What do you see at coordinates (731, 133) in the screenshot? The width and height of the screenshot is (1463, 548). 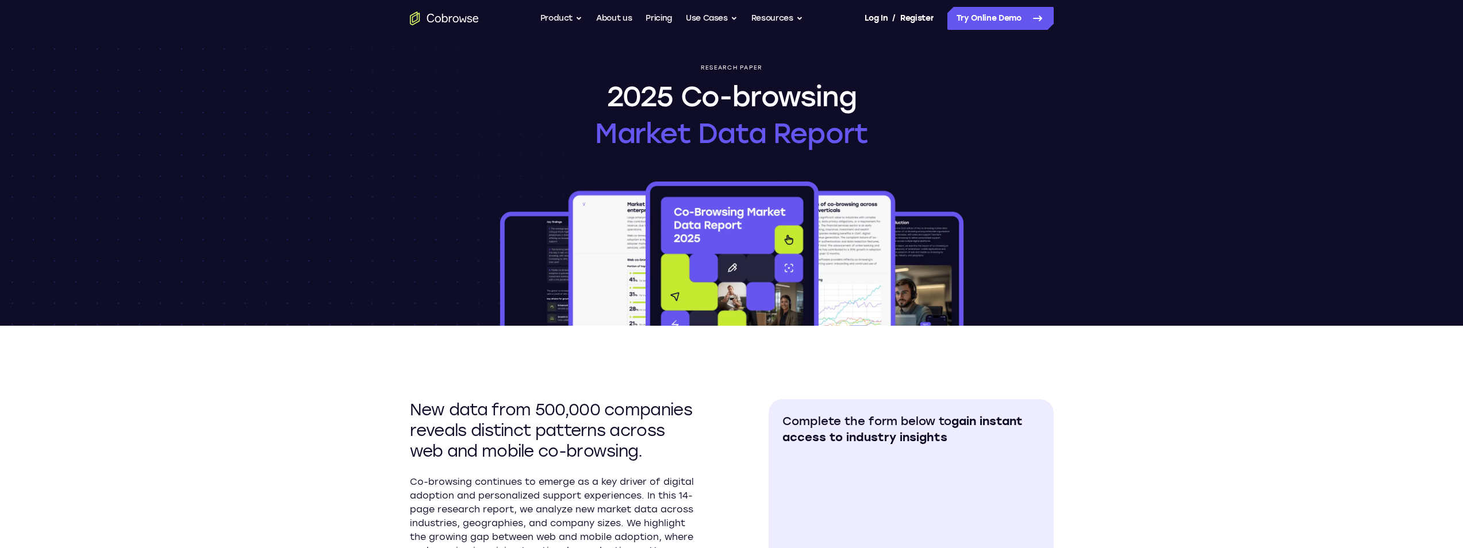 I see `span: Market Data Report` at bounding box center [731, 133].